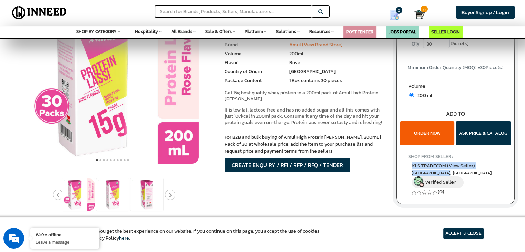 The width and height of the screenshot is (525, 252). I want to click on a: Amul (View Brand Store), so click(316, 45).